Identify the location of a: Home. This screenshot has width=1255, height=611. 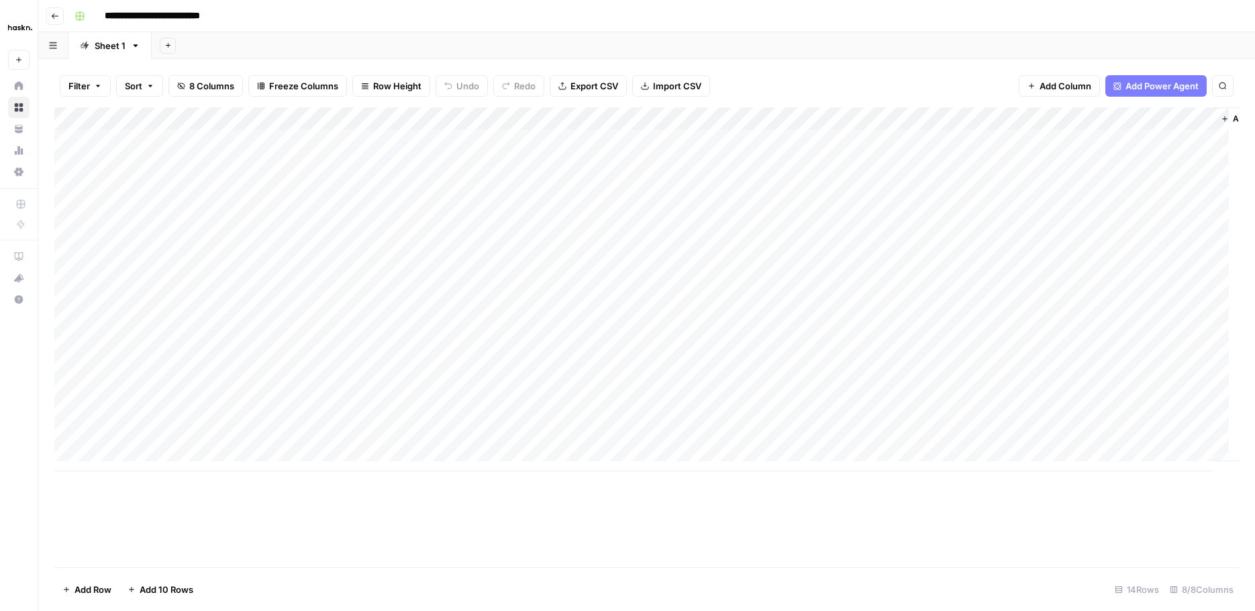
(19, 86).